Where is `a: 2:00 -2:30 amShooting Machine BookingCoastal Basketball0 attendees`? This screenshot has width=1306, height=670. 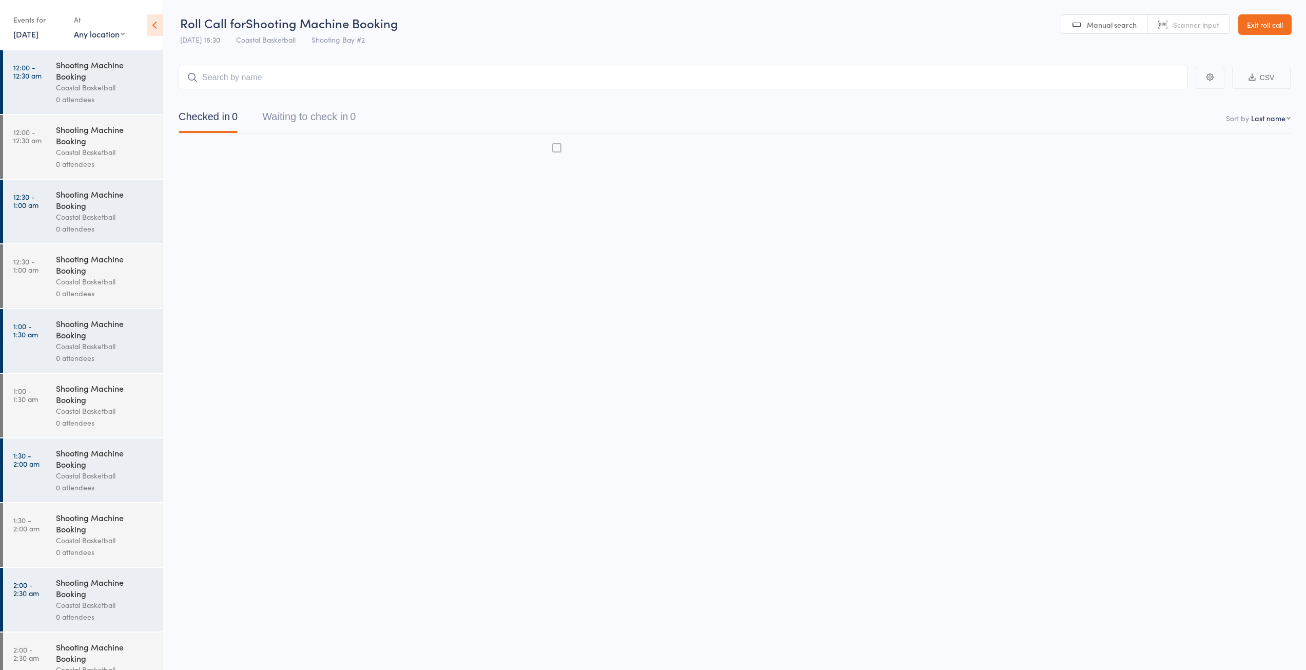 a: 2:00 -2:30 amShooting Machine BookingCoastal Basketball0 attendees is located at coordinates (83, 599).